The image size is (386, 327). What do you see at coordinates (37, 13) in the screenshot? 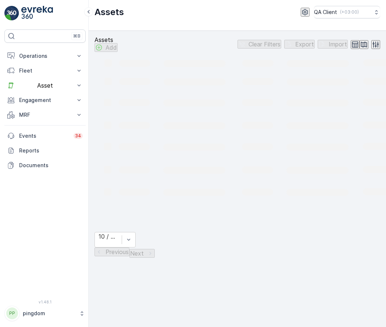
I see `img: logo_light-DOdMpM7g.png` at bounding box center [37, 13].